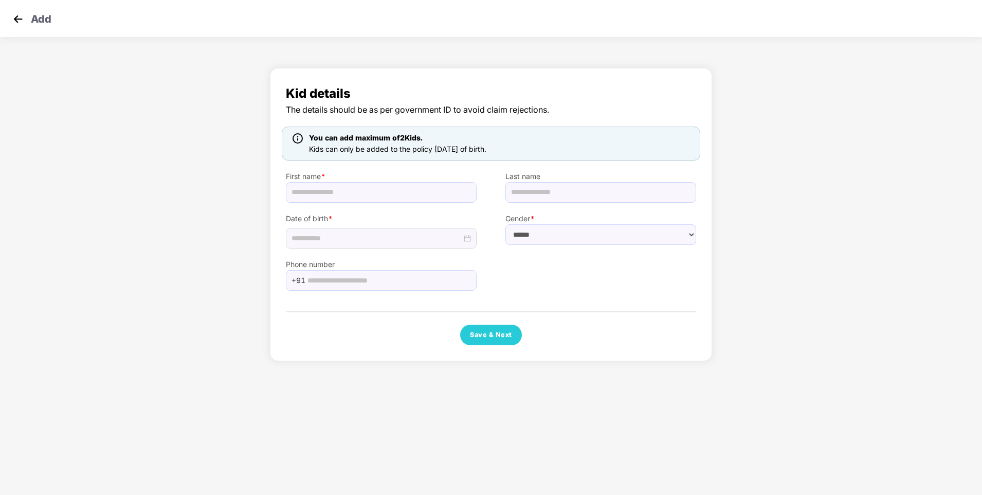  Describe the element at coordinates (298, 280) in the screenshot. I see `span: +91` at that location.